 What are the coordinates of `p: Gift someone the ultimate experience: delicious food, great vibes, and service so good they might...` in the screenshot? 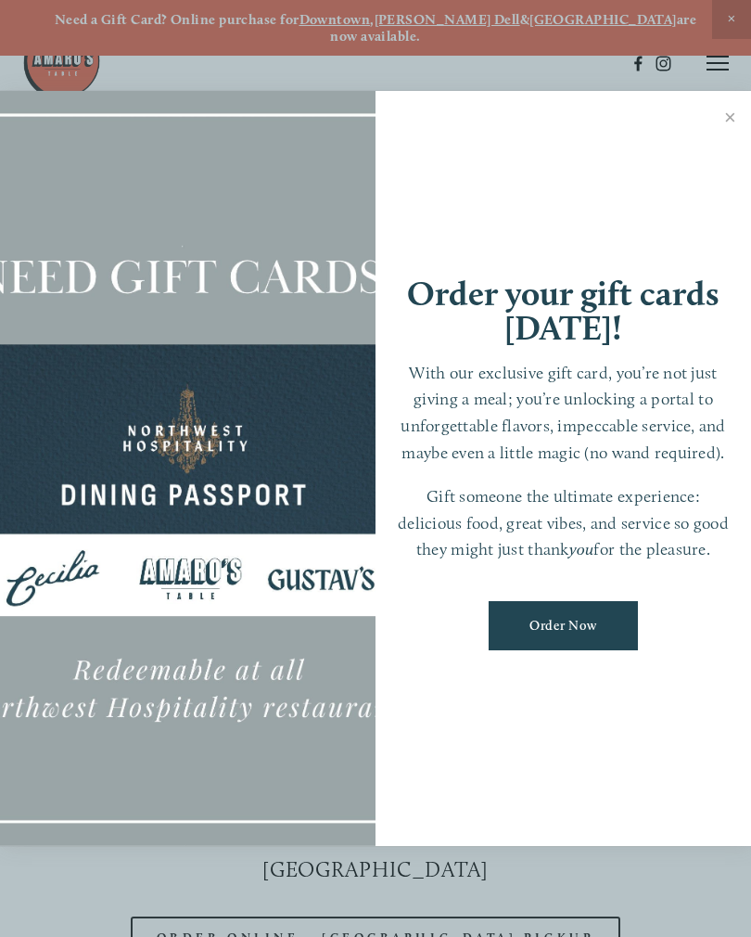 It's located at (563, 523).